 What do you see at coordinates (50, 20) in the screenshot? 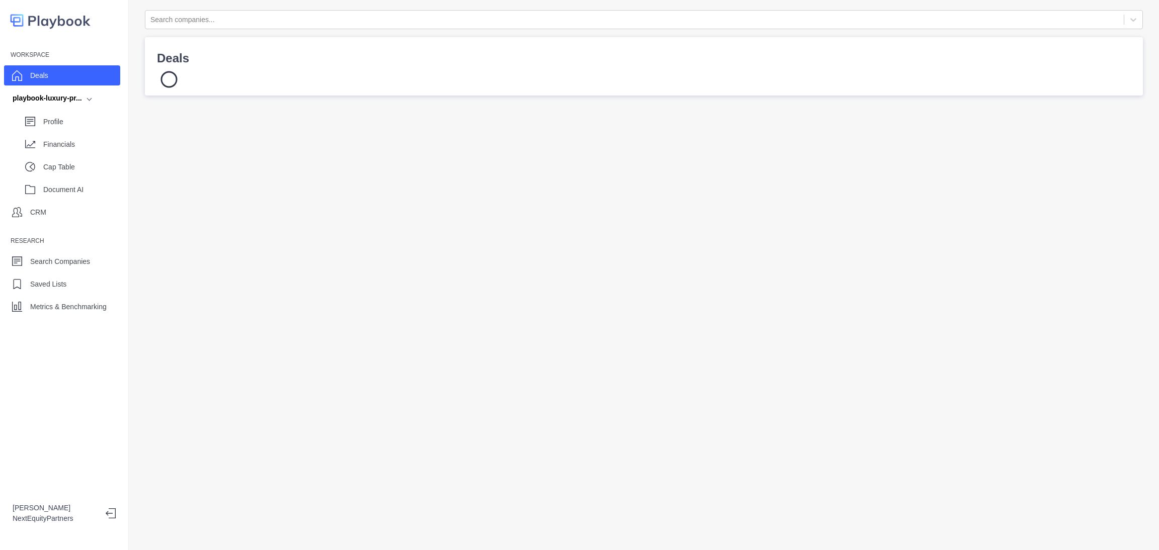
I see `img: logo-colored` at bounding box center [50, 20].